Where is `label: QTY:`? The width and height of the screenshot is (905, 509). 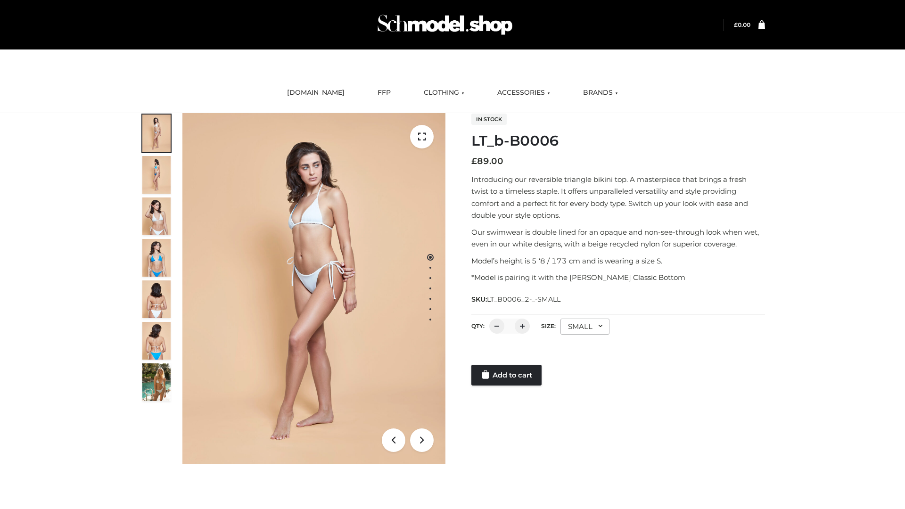 label: QTY: is located at coordinates (478, 326).